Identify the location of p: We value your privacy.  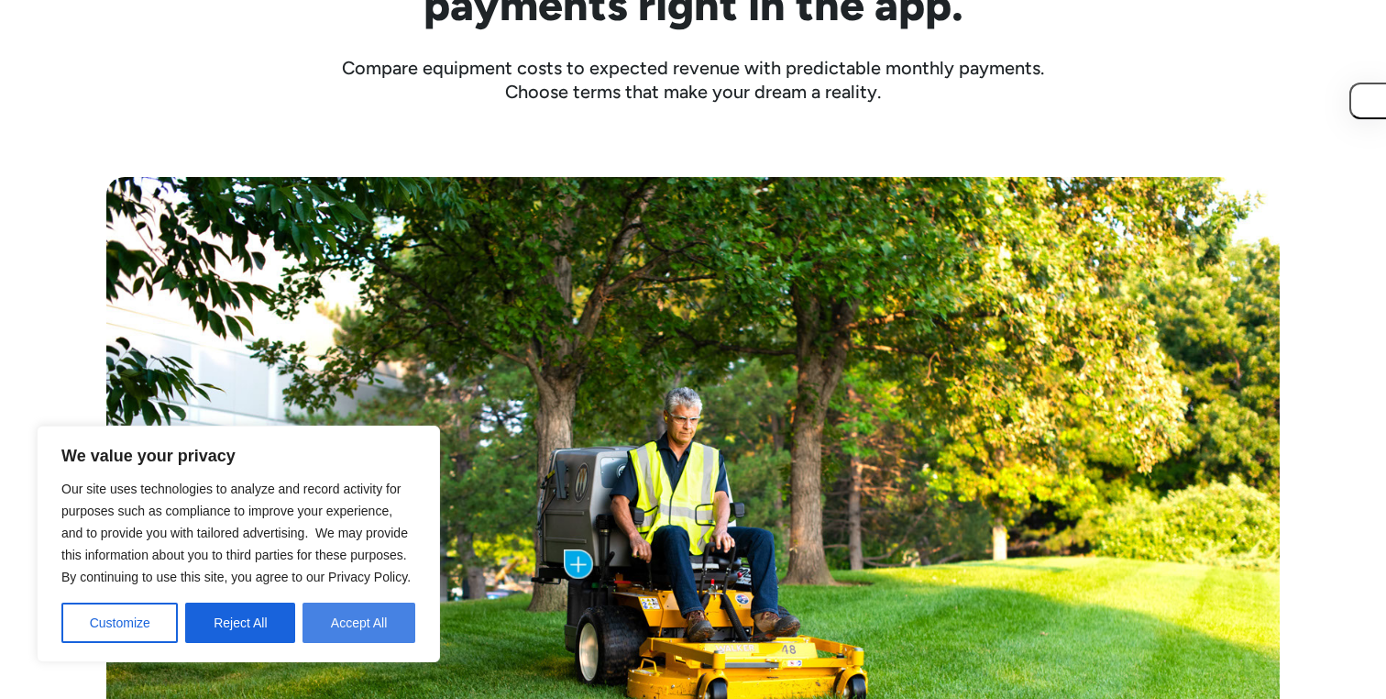
(238, 456).